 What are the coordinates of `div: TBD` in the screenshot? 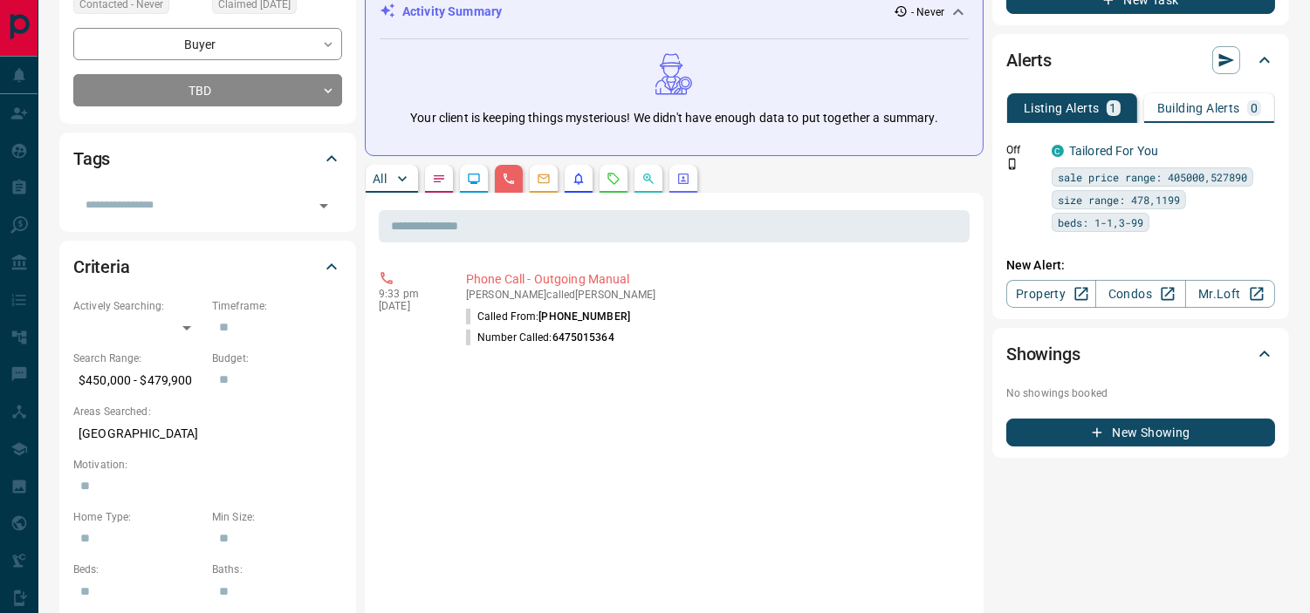 It's located at (208, 90).